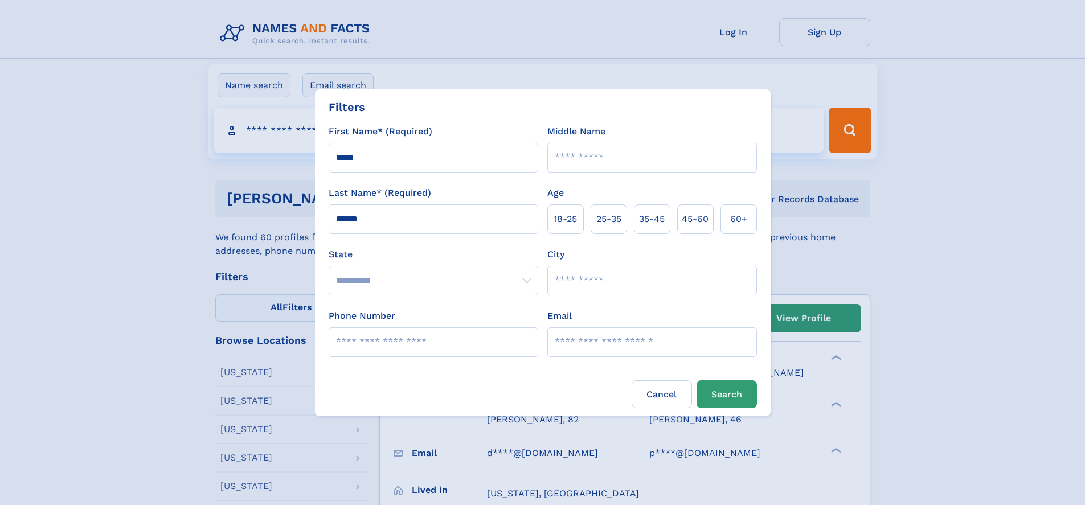 This screenshot has height=505, width=1085. Describe the element at coordinates (609, 219) in the screenshot. I see `span: 25‑35` at that location.